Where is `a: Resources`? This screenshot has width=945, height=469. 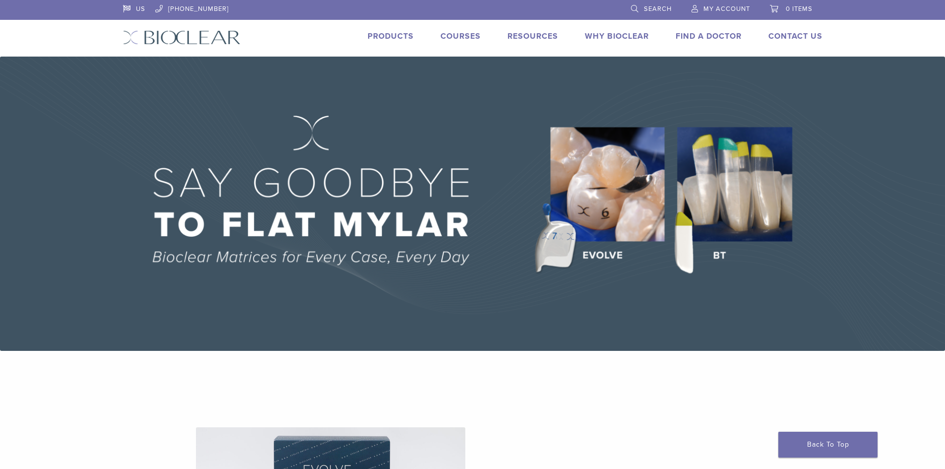
a: Resources is located at coordinates (533, 36).